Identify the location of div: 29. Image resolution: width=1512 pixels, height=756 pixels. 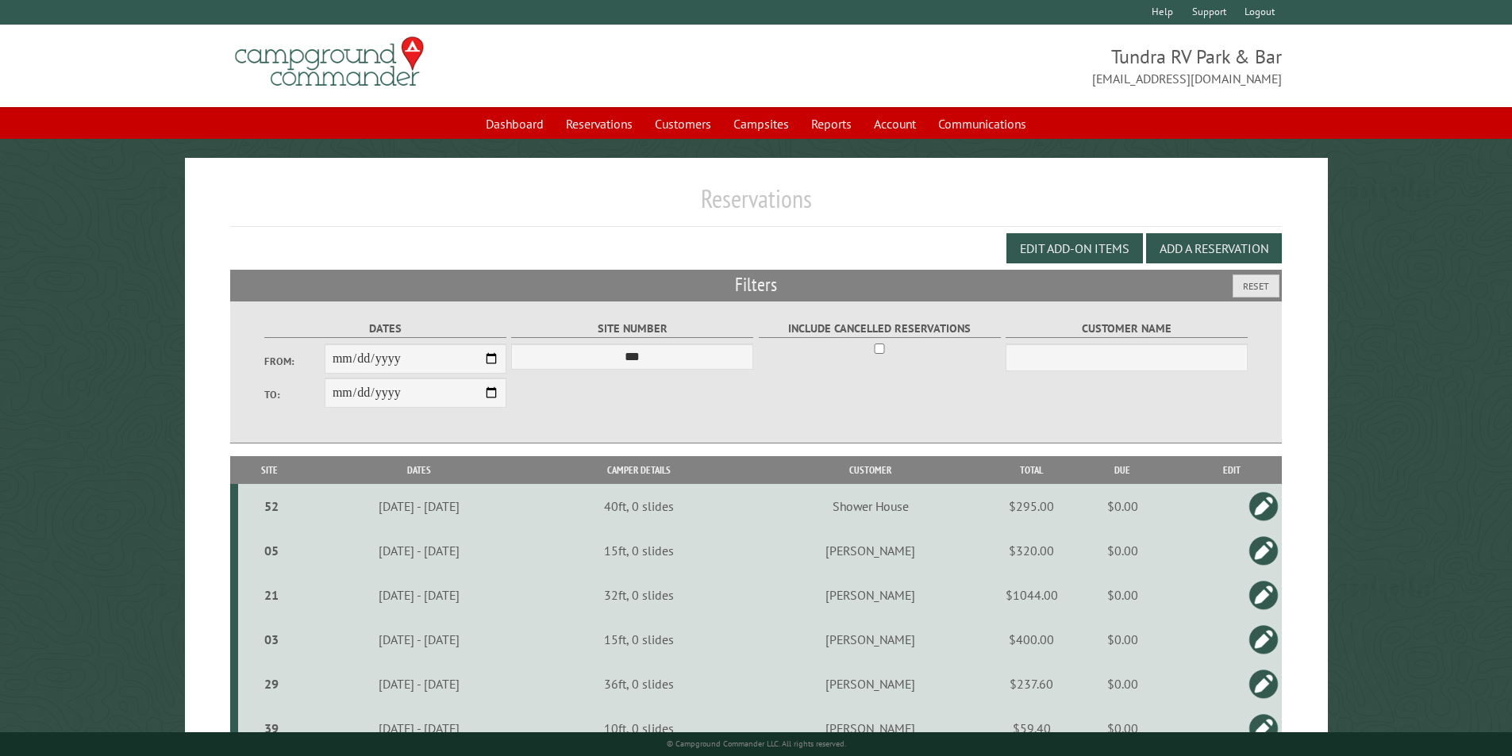
(271, 684).